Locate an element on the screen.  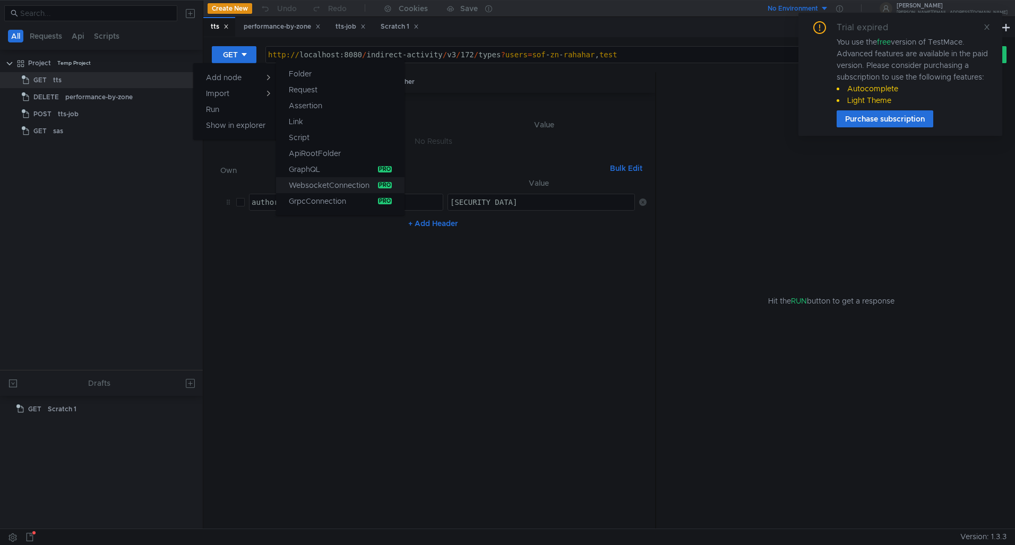
button: Request is located at coordinates (340, 90).